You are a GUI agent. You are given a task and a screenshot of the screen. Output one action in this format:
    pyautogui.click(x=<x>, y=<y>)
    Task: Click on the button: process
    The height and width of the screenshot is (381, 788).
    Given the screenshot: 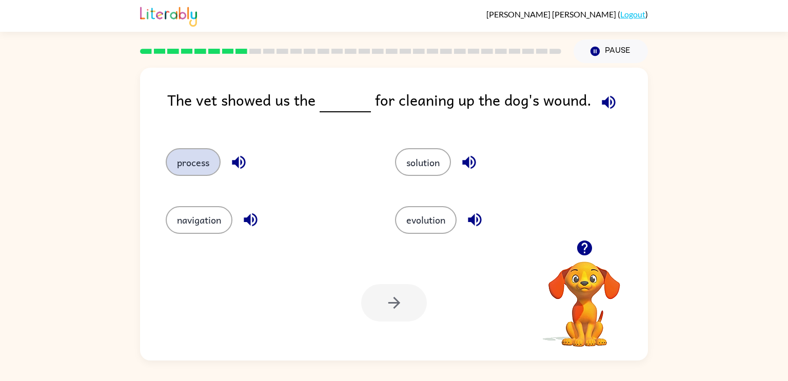 What is the action you would take?
    pyautogui.click(x=193, y=162)
    